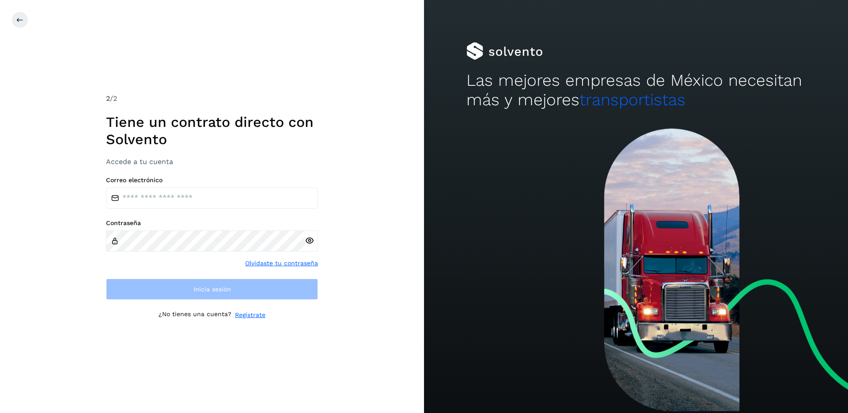 The width and height of the screenshot is (848, 413). I want to click on label: Contraseña, so click(212, 223).